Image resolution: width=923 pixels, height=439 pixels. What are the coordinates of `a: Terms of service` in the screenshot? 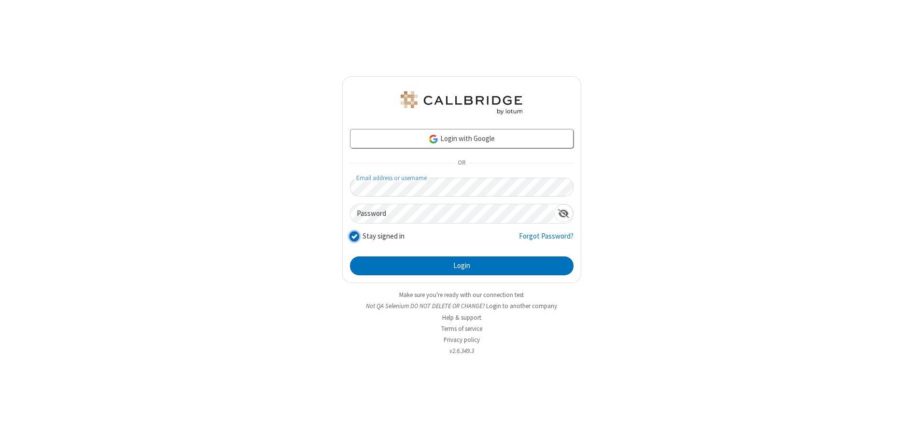 It's located at (461, 328).